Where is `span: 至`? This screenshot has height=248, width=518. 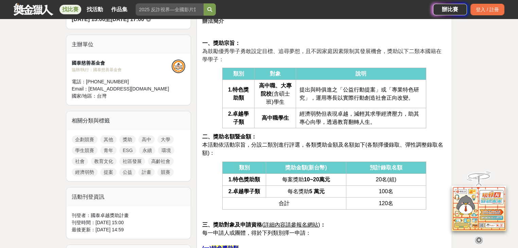
span: 至 is located at coordinates (108, 19).